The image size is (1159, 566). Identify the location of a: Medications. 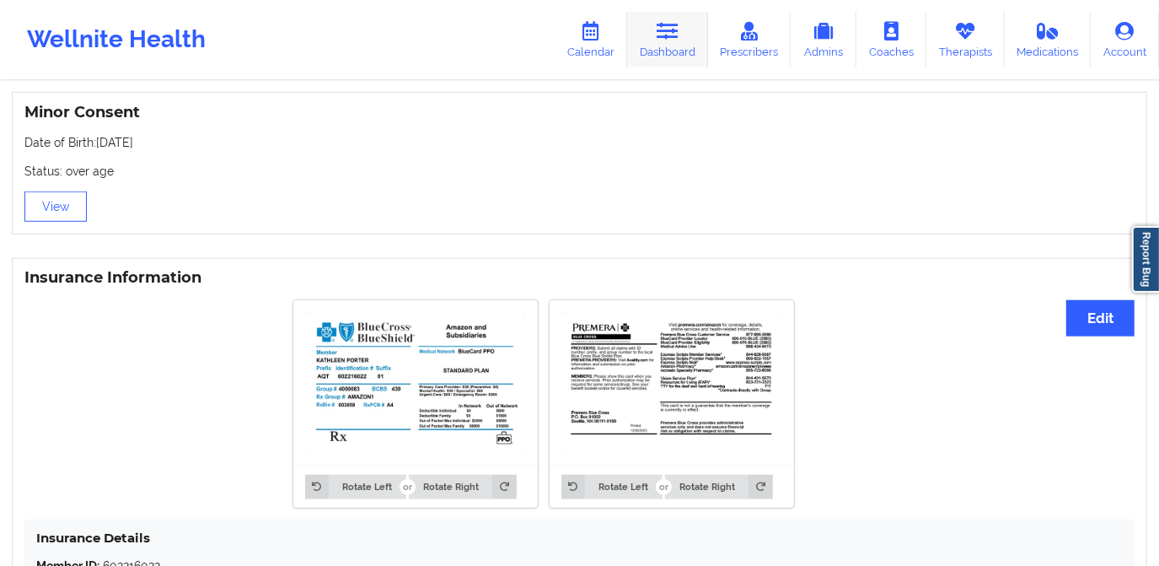
(1048, 40).